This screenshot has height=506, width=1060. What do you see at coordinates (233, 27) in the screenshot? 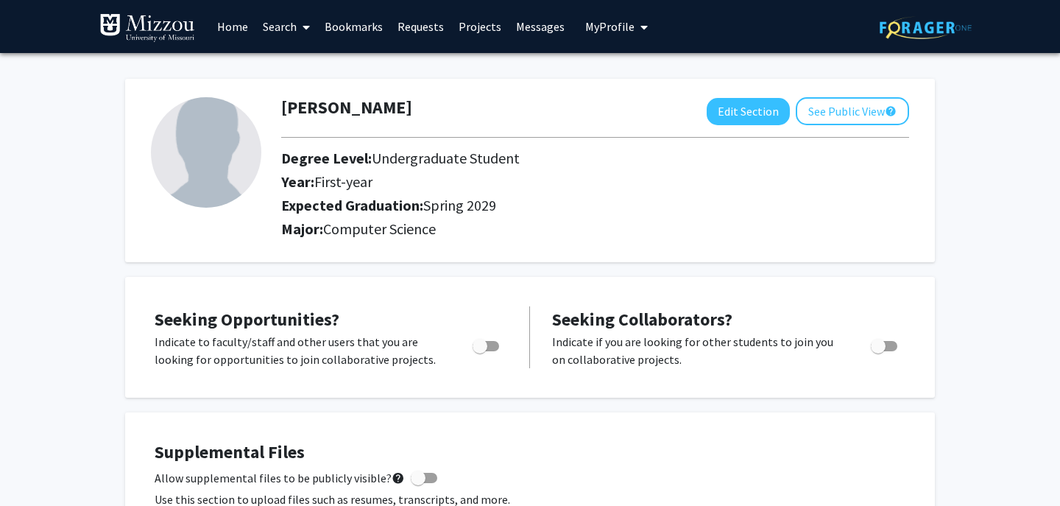
I see `a: Home` at bounding box center [233, 27].